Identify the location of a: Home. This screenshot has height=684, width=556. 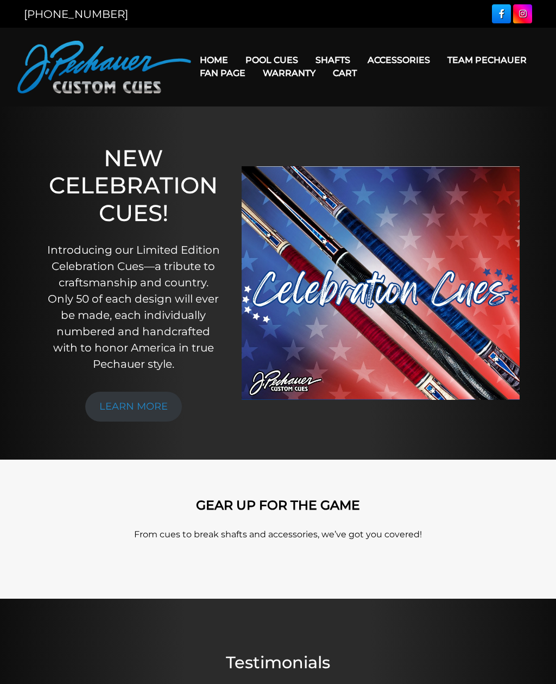
(214, 60).